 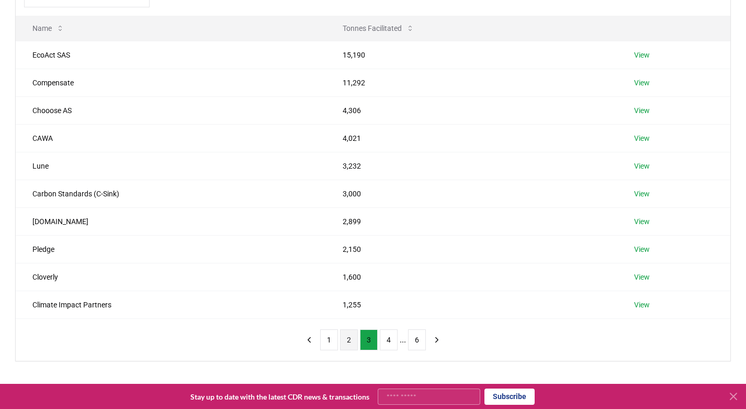 I want to click on td: EcoAct SAS, so click(x=171, y=54).